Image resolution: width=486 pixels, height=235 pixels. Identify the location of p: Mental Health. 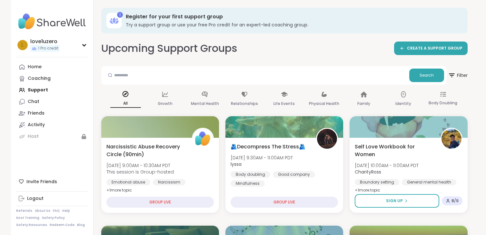
(205, 104).